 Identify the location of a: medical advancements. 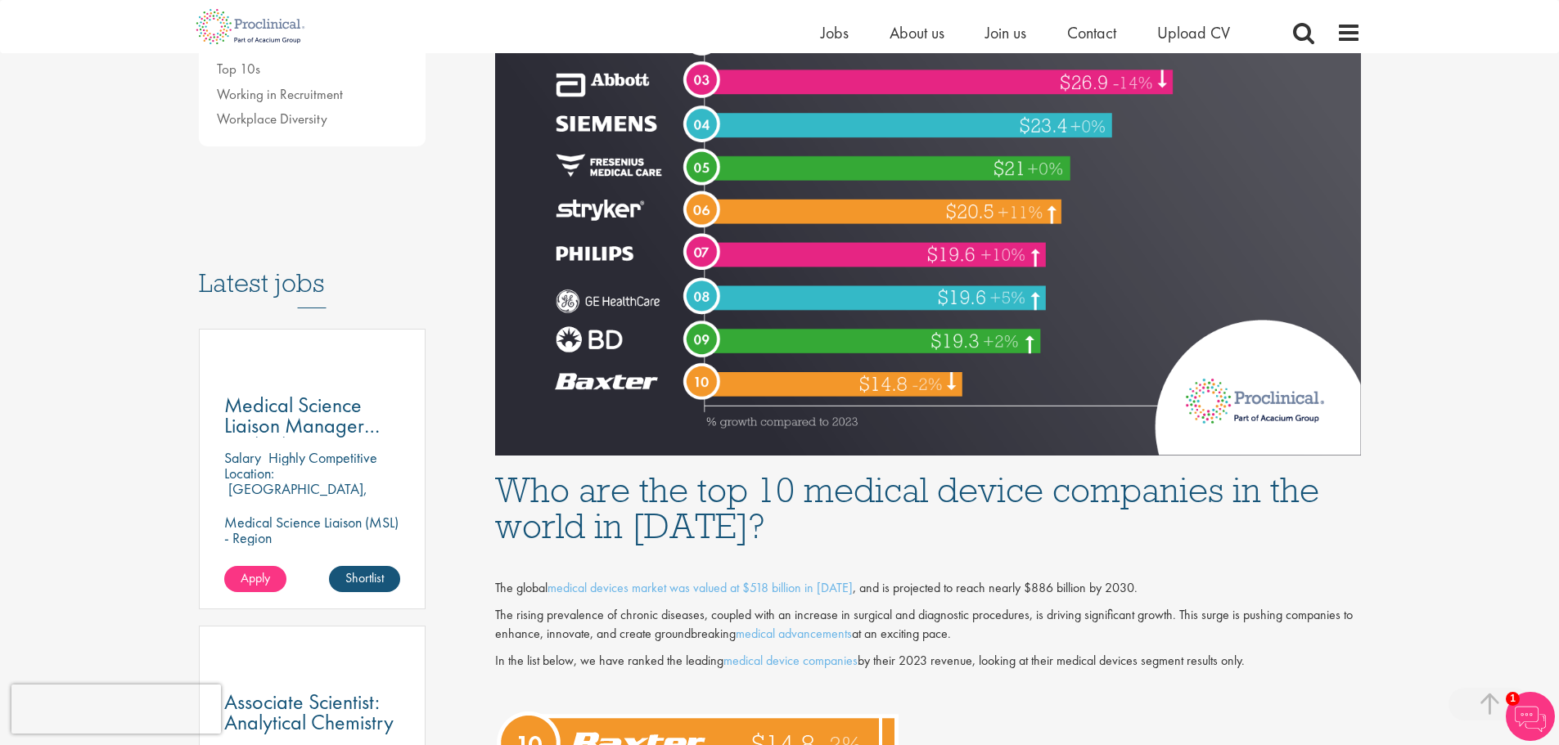
(794, 633).